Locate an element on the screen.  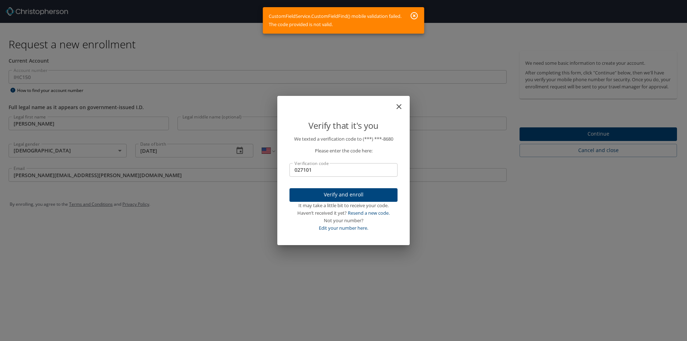
a: Edit your number here. is located at coordinates (343, 228).